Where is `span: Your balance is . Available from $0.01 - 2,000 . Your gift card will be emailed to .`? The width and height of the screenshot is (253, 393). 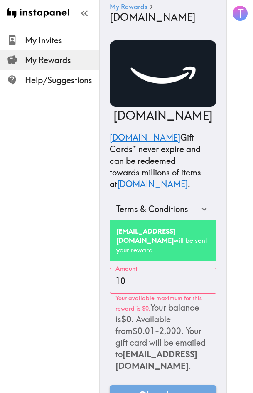
span: Your balance is . Available from $0.01 - 2,000 . Your gift card will be emailed to . is located at coordinates (160, 336).